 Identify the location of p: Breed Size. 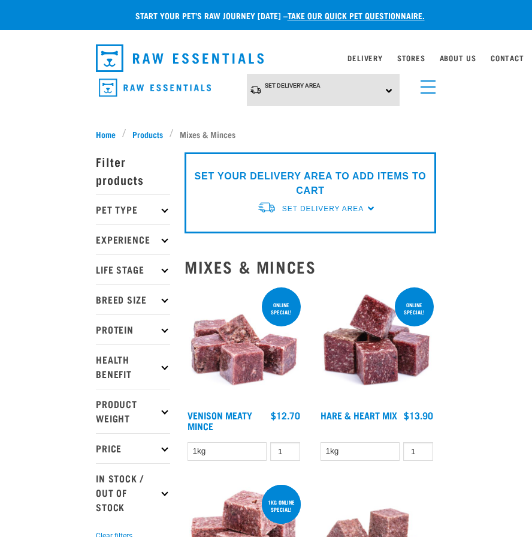
(133, 299).